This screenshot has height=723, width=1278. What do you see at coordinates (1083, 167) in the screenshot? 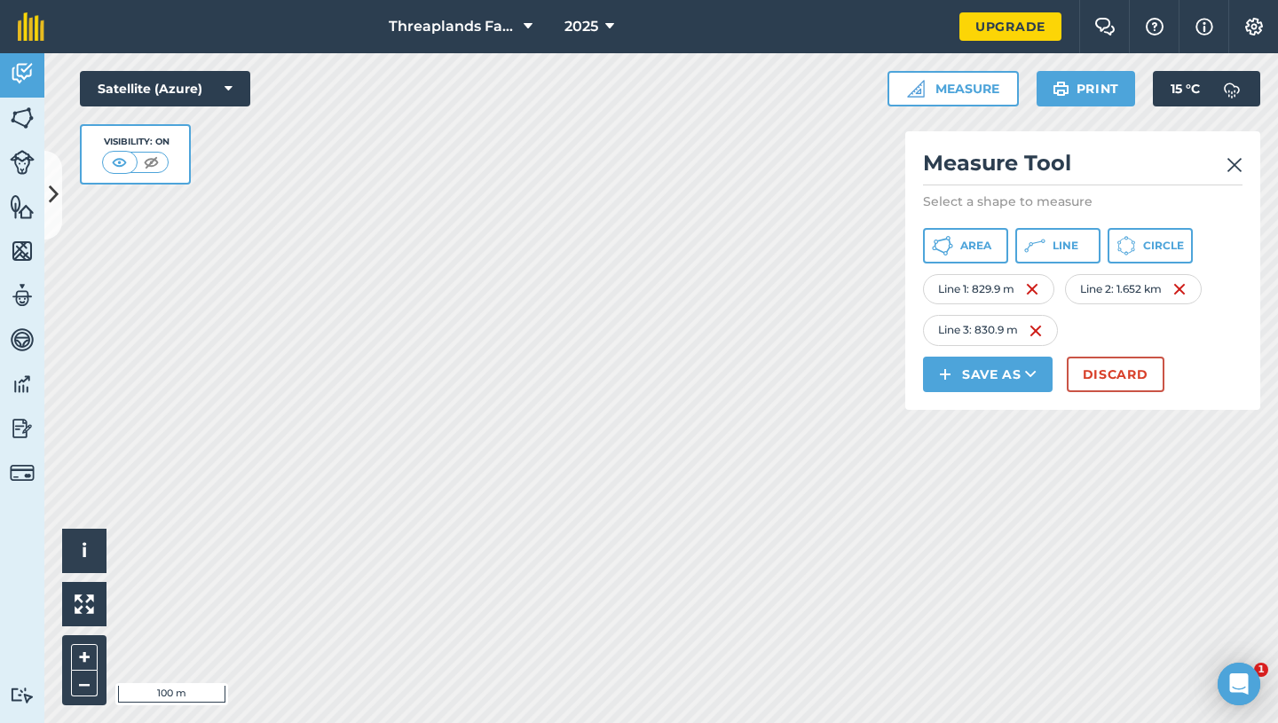
I see `h2: Measure Tool` at bounding box center [1083, 167].